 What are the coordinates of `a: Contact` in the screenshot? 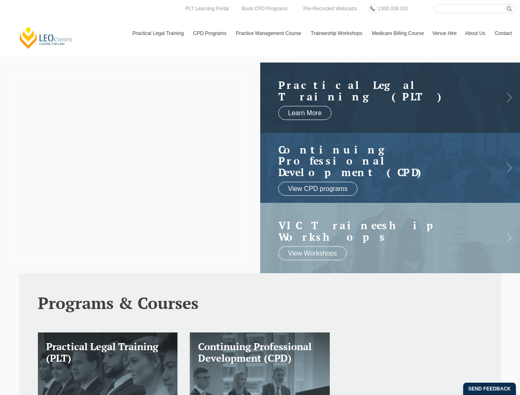 It's located at (503, 33).